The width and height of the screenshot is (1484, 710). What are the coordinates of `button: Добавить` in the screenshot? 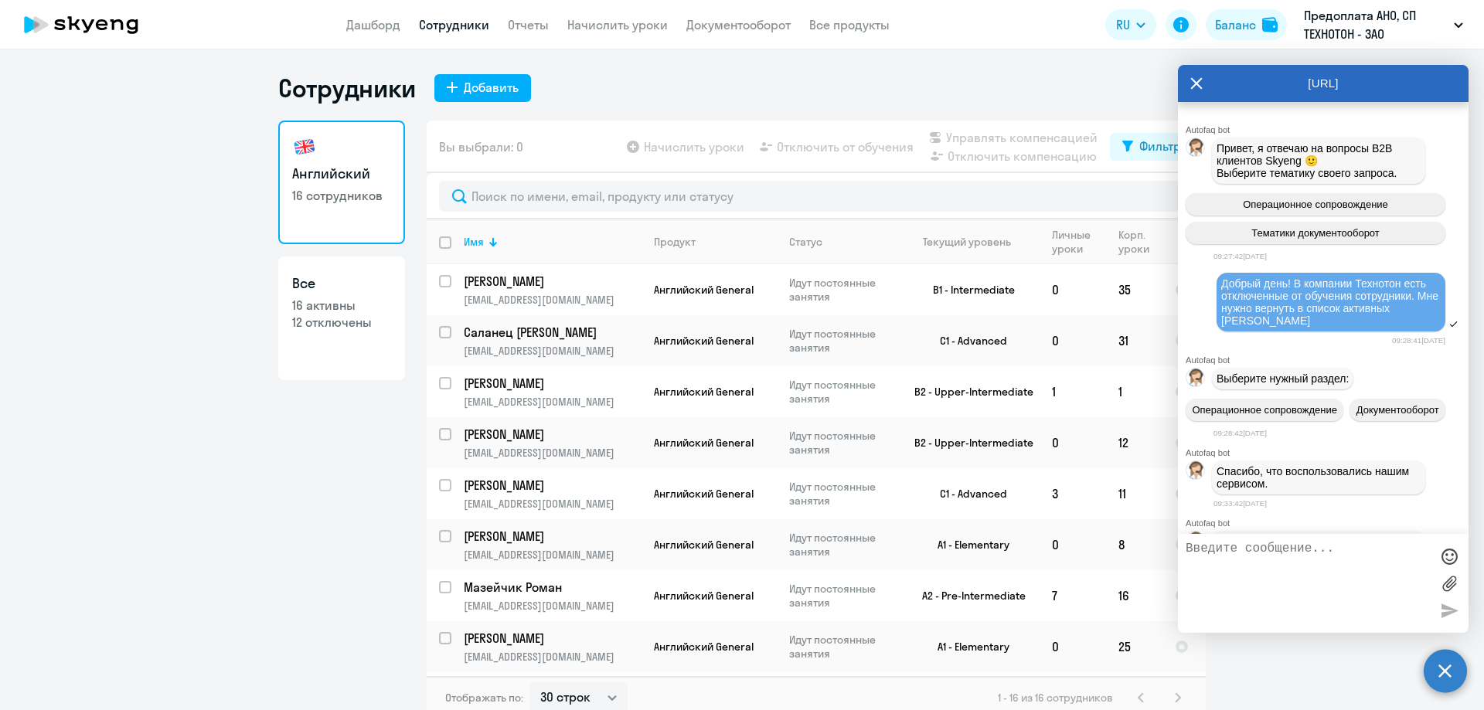 It's located at (482, 88).